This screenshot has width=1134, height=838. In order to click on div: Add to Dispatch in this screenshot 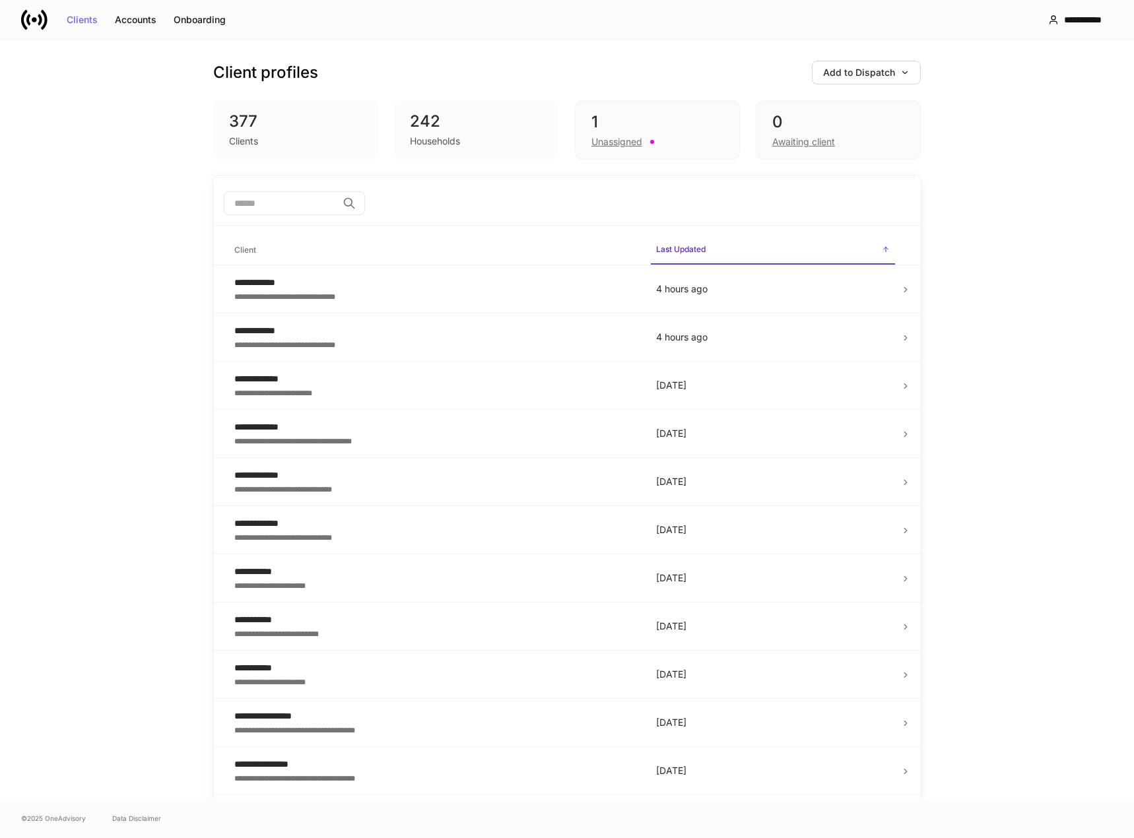, I will do `click(866, 73)`.